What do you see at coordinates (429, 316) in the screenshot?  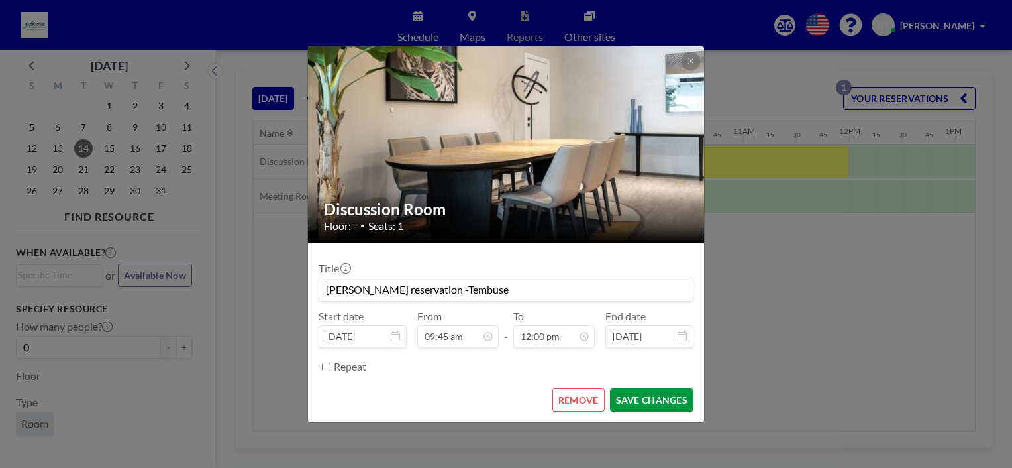 I see `label: From` at bounding box center [429, 316].